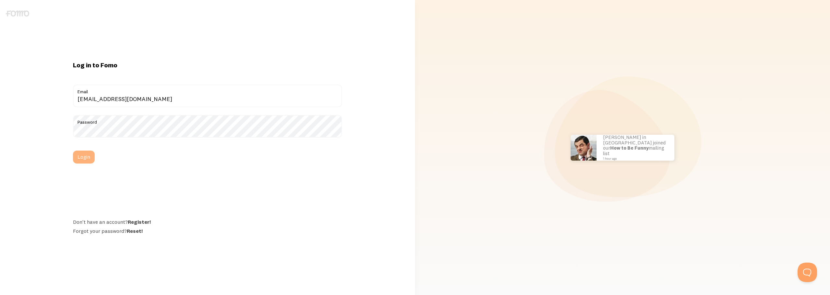 The height and width of the screenshot is (295, 830). Describe the element at coordinates (207, 231) in the screenshot. I see `div: Forgot your password?` at that location.